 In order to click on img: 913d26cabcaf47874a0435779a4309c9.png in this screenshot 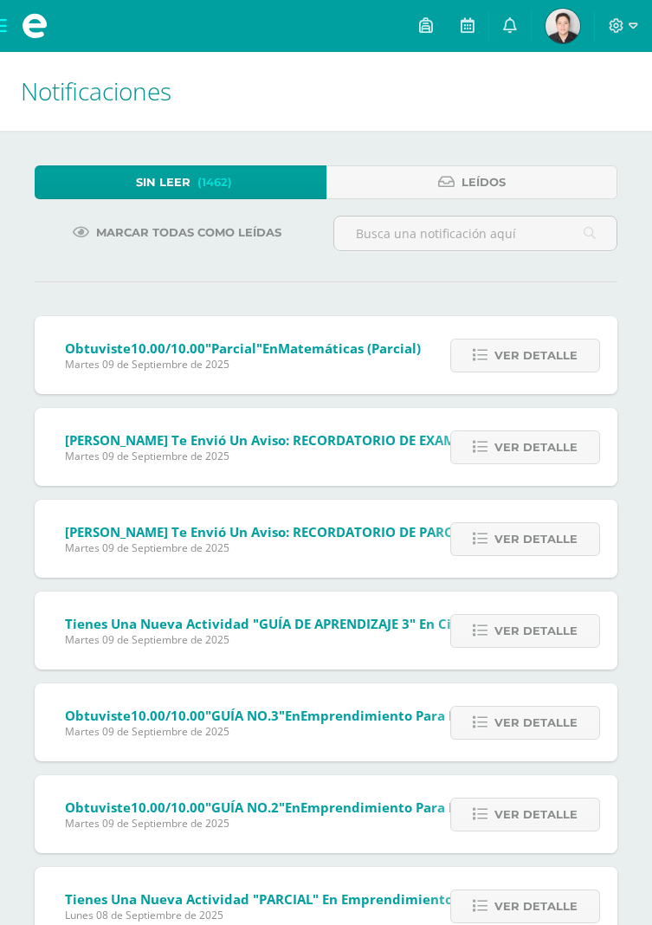, I will do `click(563, 26)`.